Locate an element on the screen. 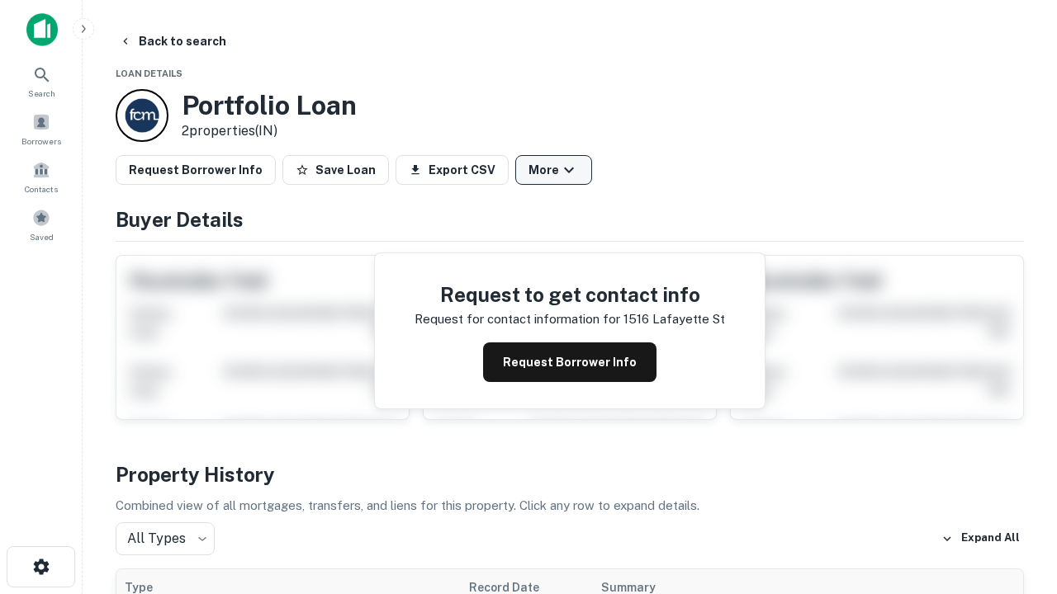  button: Save Loan is located at coordinates (335, 170).